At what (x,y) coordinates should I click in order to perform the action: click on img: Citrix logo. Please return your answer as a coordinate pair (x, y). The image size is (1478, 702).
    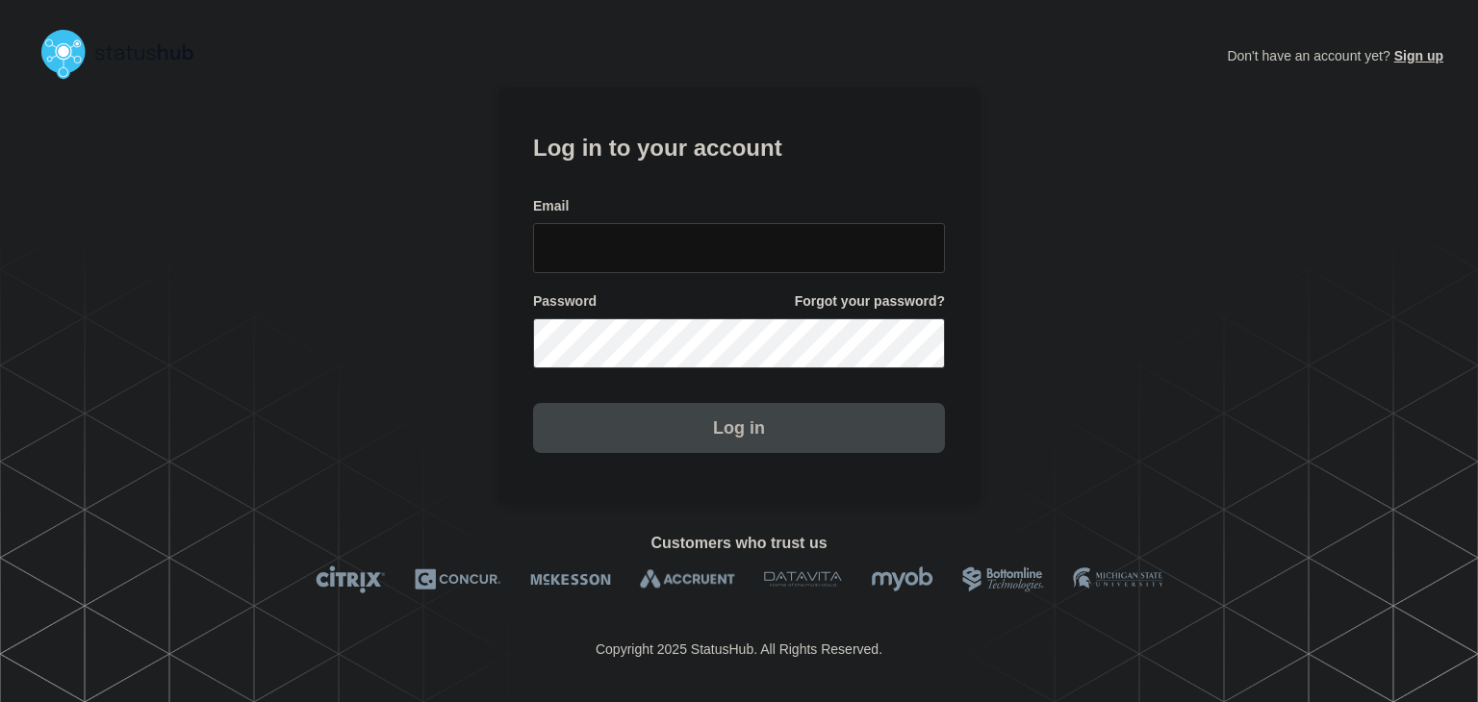
    Looking at the image, I should click on (350, 579).